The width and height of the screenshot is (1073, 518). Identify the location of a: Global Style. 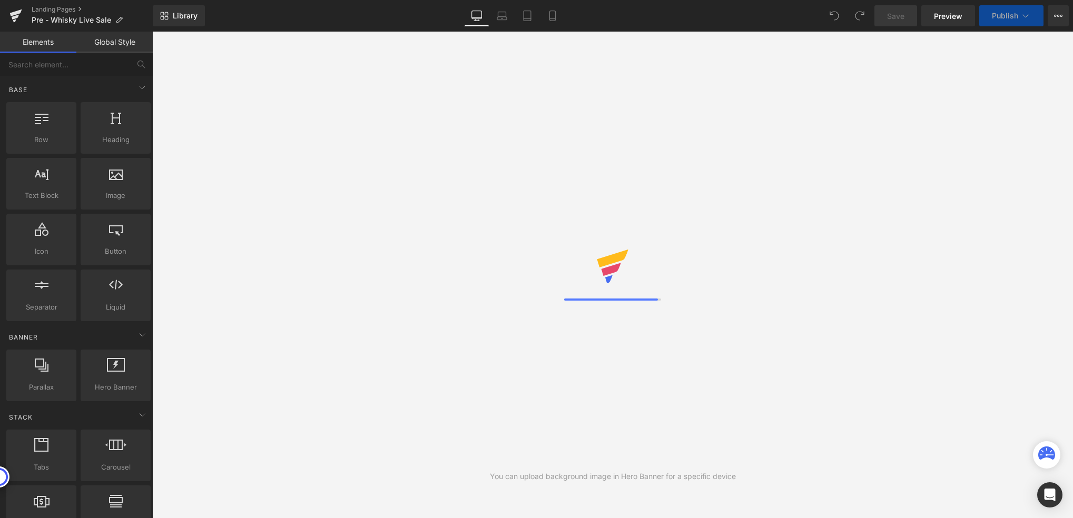
(114, 42).